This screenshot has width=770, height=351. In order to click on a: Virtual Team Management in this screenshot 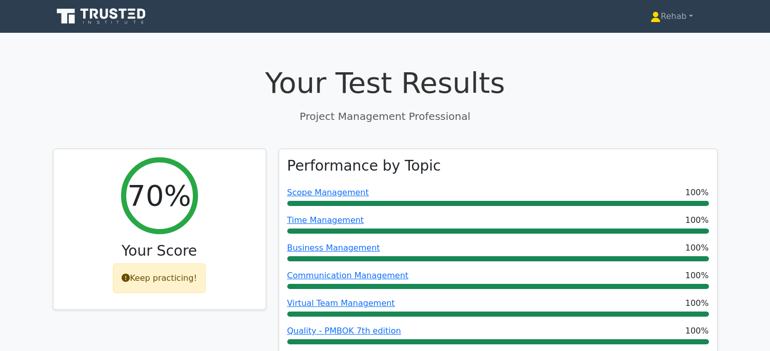, I will do `click(341, 303)`.